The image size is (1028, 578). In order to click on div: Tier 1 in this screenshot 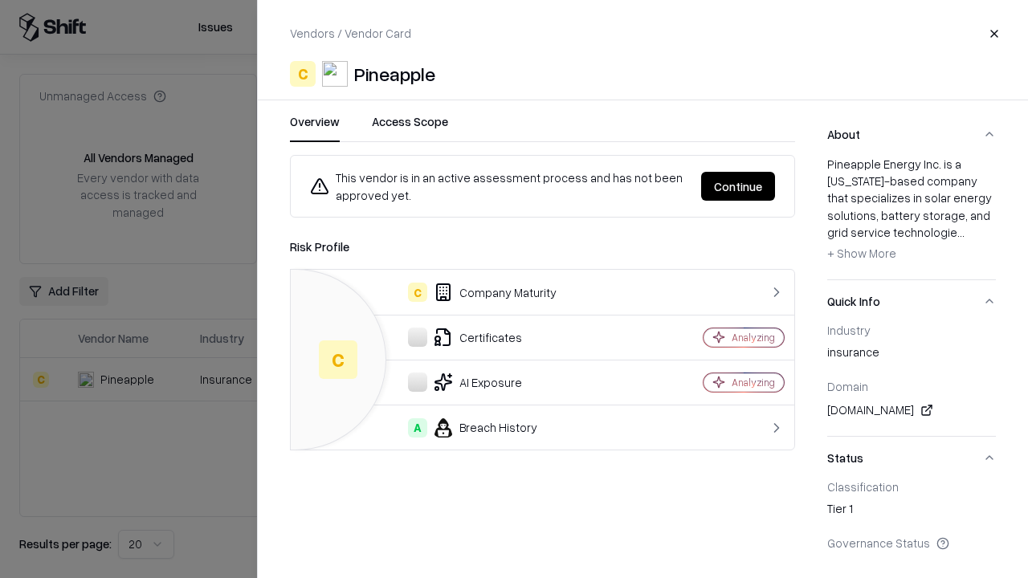, I will do `click(912, 512)`.